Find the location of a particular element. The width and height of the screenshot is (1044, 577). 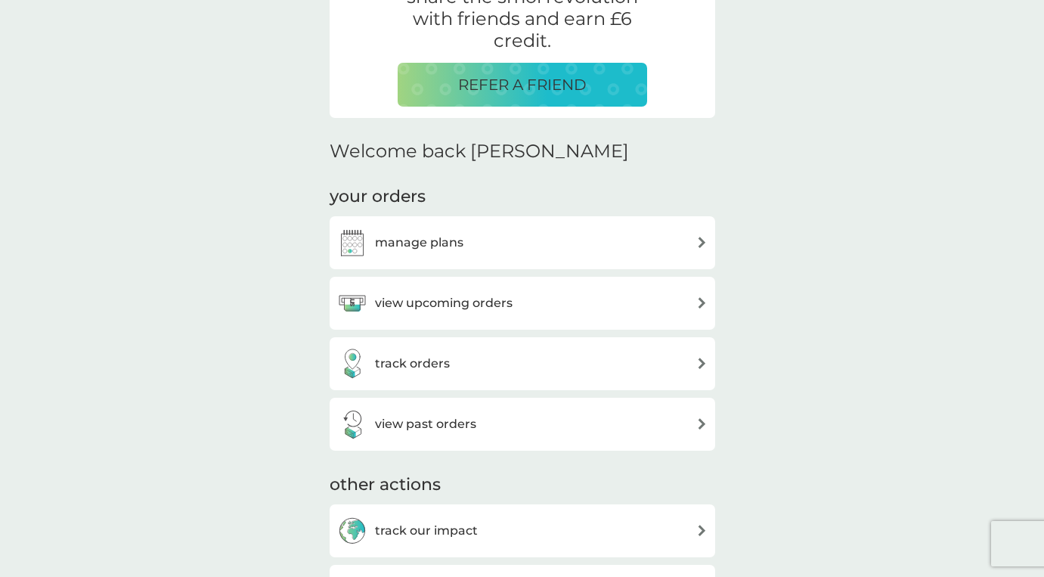

h3: track our impact is located at coordinates (426, 531).